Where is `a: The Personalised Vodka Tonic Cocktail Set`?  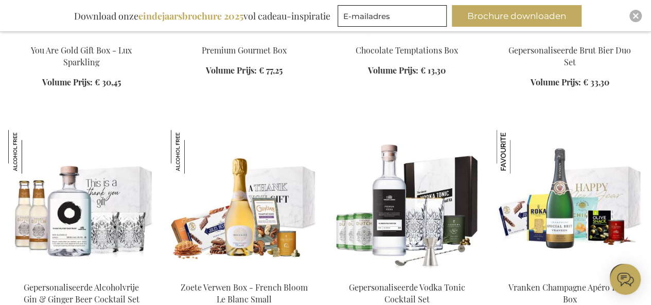 a: The Personalised Vodka Tonic Cocktail Set is located at coordinates (407, 273).